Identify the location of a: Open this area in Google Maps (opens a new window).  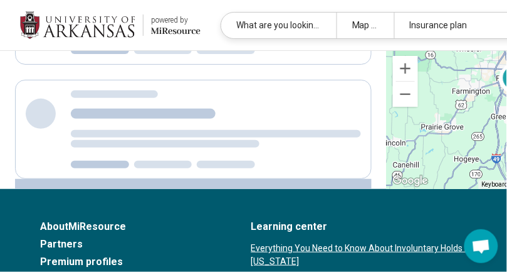
(411, 181).